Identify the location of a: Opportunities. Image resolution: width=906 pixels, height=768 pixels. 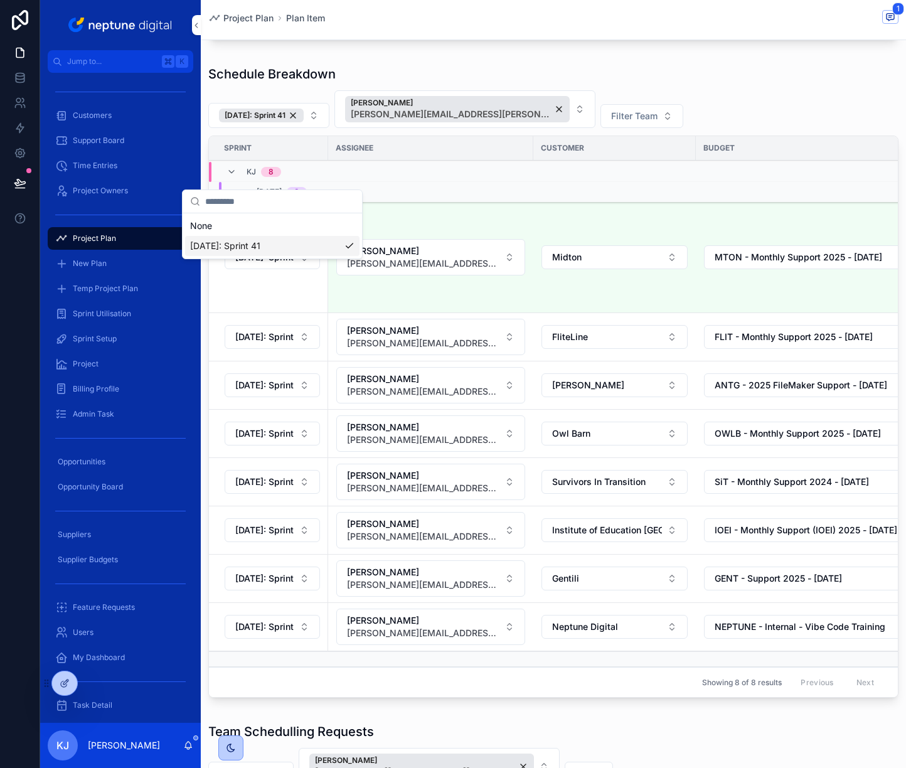
(120, 462).